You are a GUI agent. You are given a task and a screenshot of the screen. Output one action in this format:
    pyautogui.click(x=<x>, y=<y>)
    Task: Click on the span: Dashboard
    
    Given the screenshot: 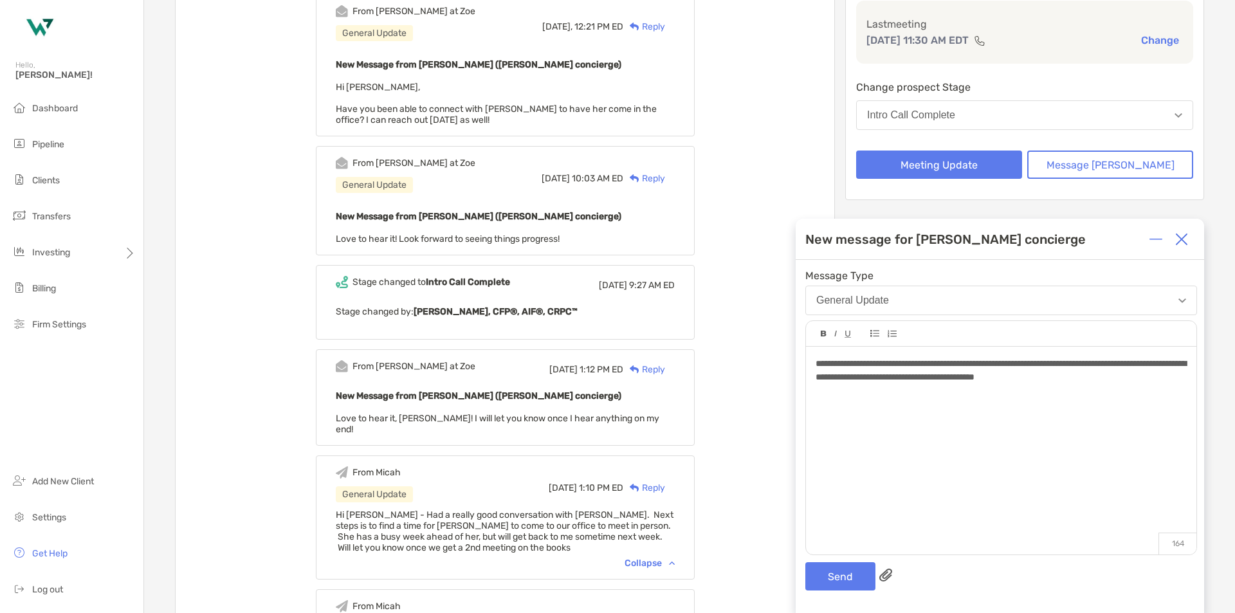 What is the action you would take?
    pyautogui.click(x=55, y=108)
    